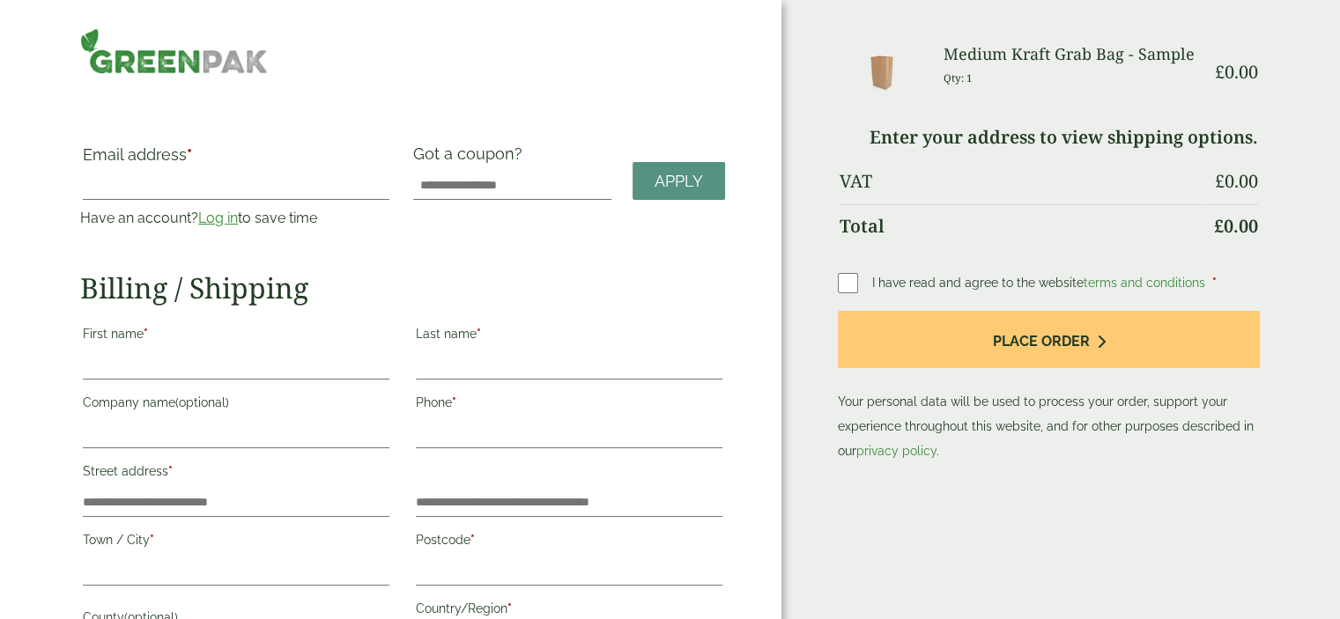  What do you see at coordinates (218, 218) in the screenshot?
I see `a: Log in` at bounding box center [218, 218].